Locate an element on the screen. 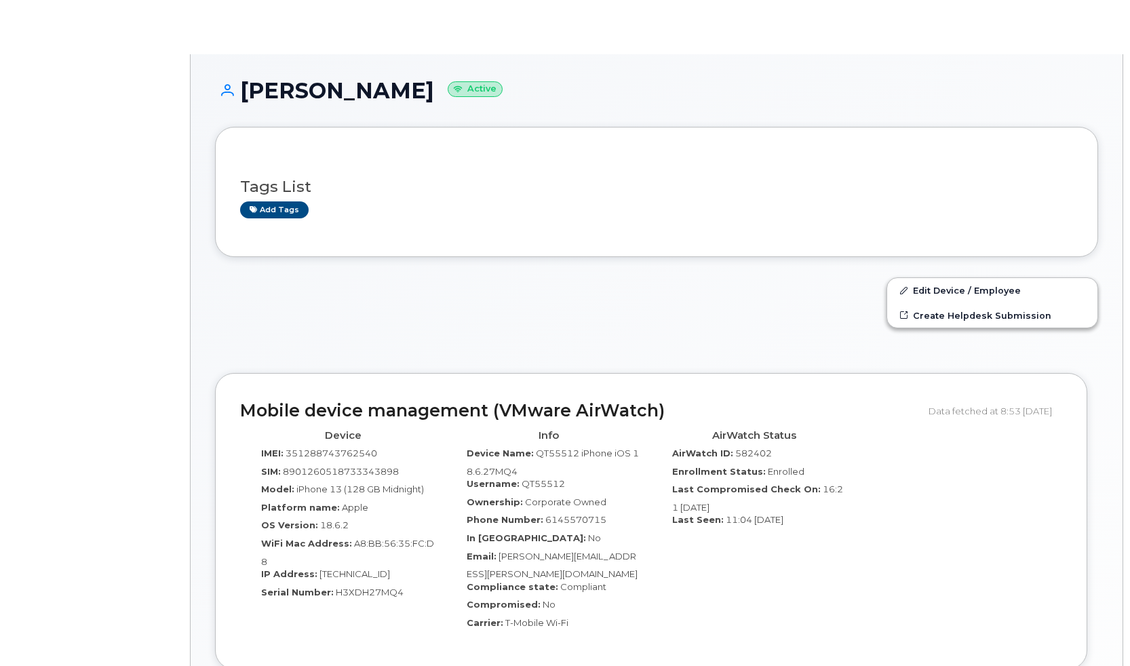 Image resolution: width=1130 pixels, height=666 pixels. span: 8901260518733343898 is located at coordinates (340, 471).